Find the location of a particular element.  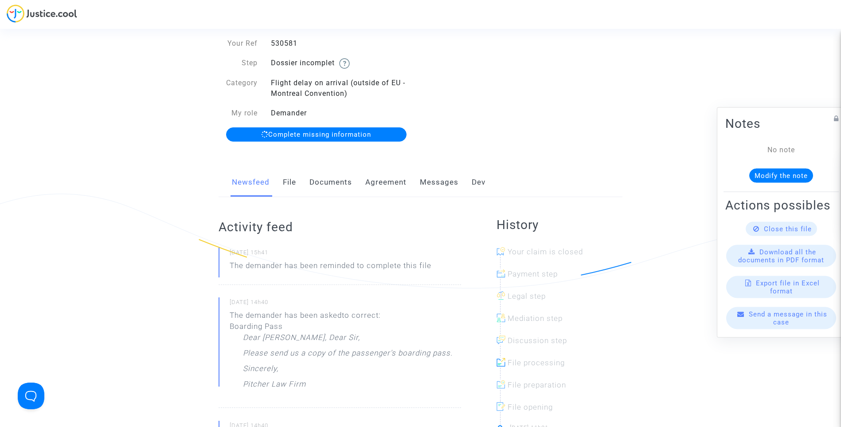

p: The demander has been reminded to complete this file is located at coordinates (330, 267).